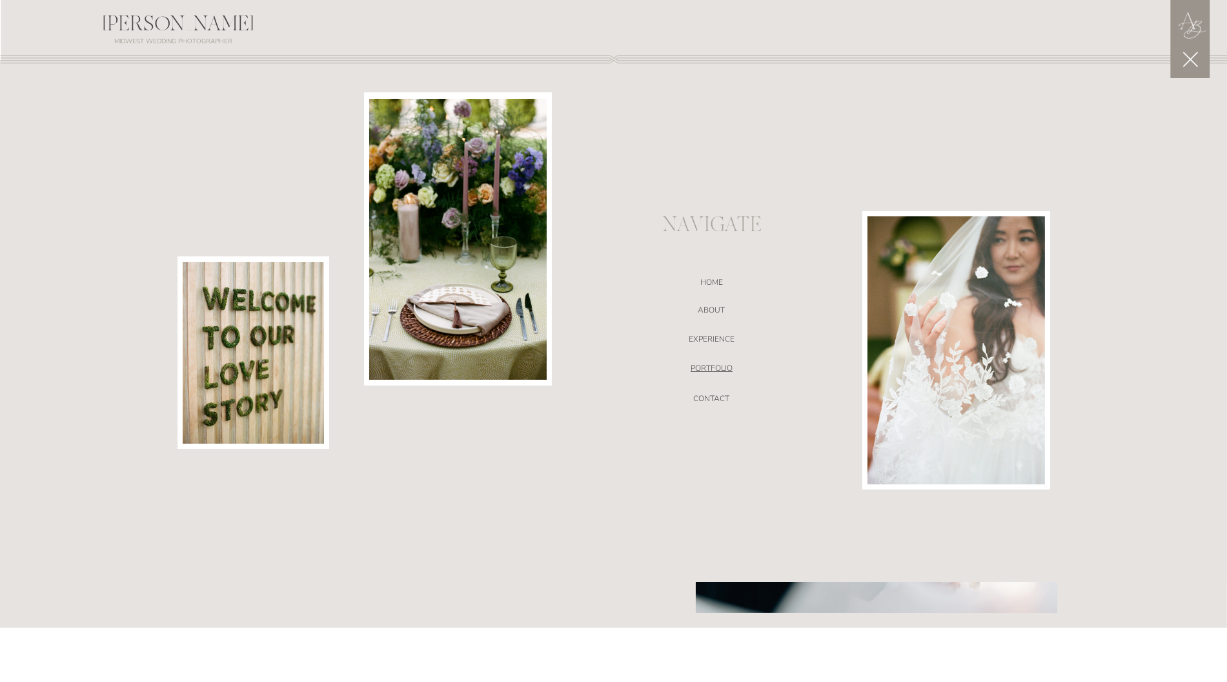 The width and height of the screenshot is (1227, 682). Describe the element at coordinates (712, 400) in the screenshot. I see `a: CONTACT` at that location.